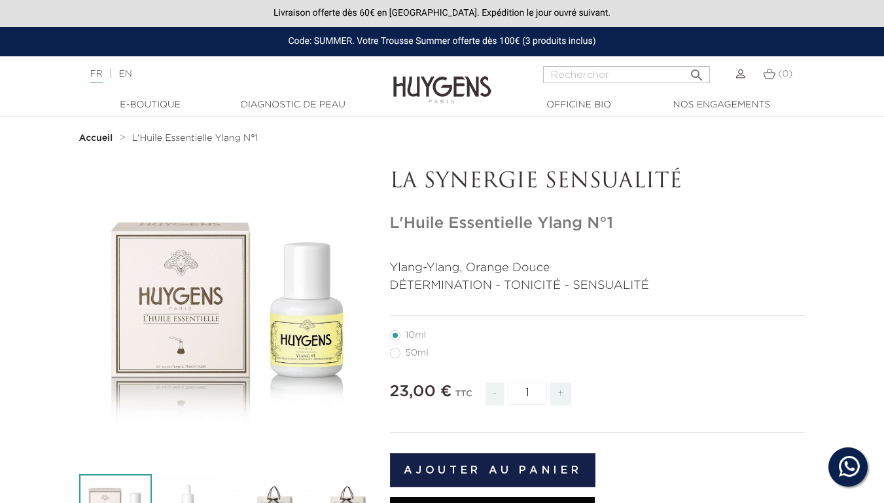  I want to click on div: TTC, so click(464, 397).